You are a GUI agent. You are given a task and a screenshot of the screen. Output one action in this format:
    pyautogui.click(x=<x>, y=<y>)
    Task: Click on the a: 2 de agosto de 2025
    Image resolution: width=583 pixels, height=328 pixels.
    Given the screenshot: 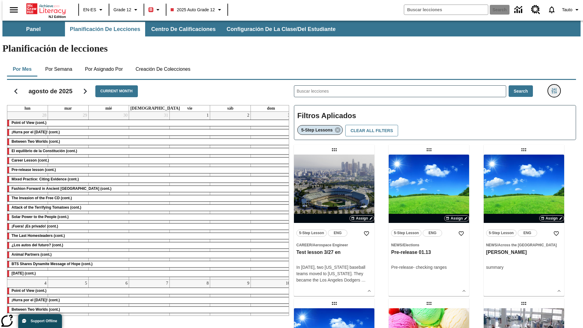 What is the action you would take?
    pyautogui.click(x=248, y=115)
    